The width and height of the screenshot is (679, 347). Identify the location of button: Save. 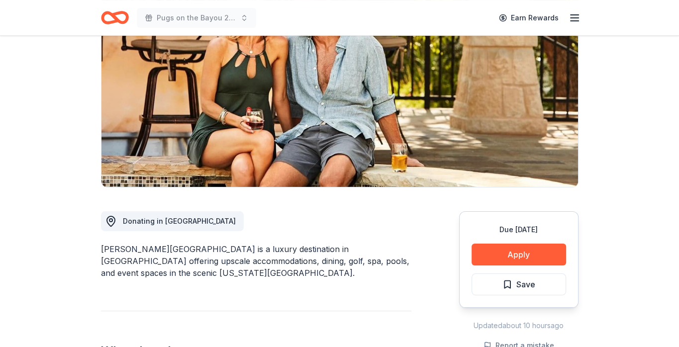
(518, 284).